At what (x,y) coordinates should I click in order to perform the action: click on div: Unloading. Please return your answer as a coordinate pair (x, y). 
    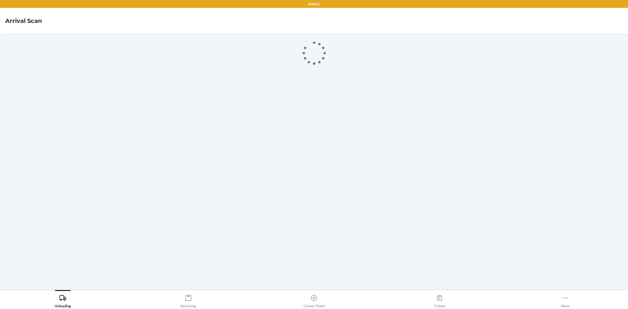
    Looking at the image, I should click on (63, 300).